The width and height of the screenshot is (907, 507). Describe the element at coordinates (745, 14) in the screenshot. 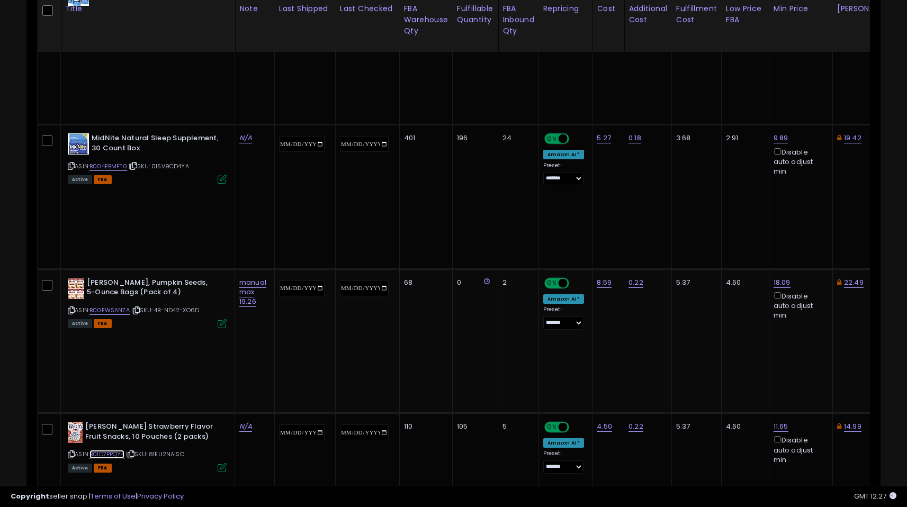

I see `div: Low Price FBA` at that location.